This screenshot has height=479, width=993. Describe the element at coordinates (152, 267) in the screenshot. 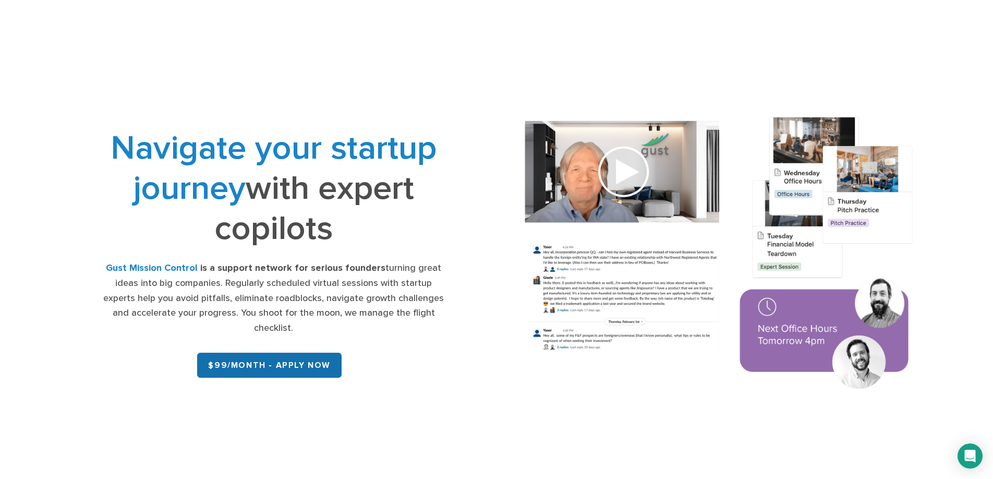

I see `strong: Gust Mission Control` at that location.